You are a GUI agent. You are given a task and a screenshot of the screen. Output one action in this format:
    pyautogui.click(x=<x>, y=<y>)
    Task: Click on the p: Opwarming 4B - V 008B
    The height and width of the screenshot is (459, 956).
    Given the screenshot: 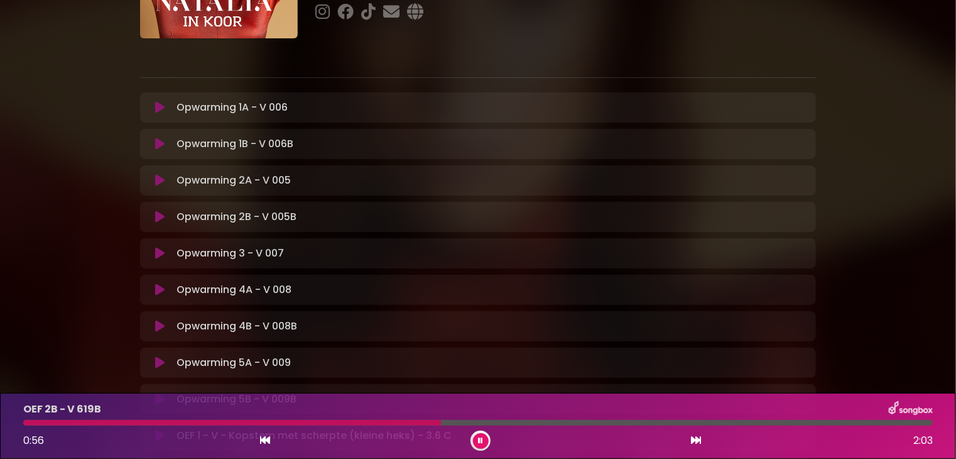 What is the action you would take?
    pyautogui.click(x=238, y=326)
    